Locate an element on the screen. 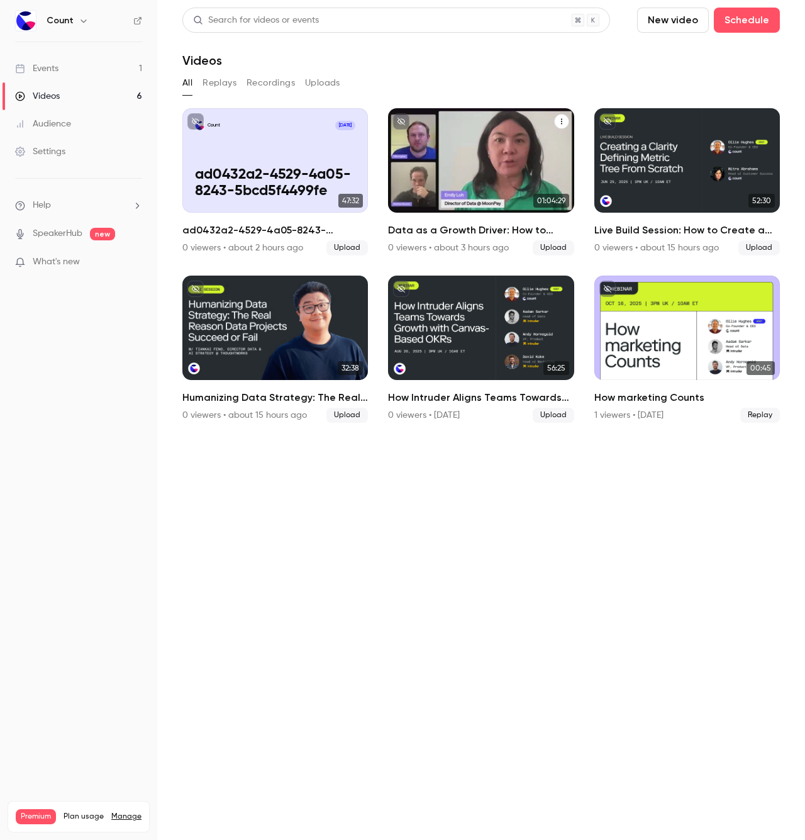 Image resolution: width=805 pixels, height=840 pixels. h1: Videos is located at coordinates (202, 60).